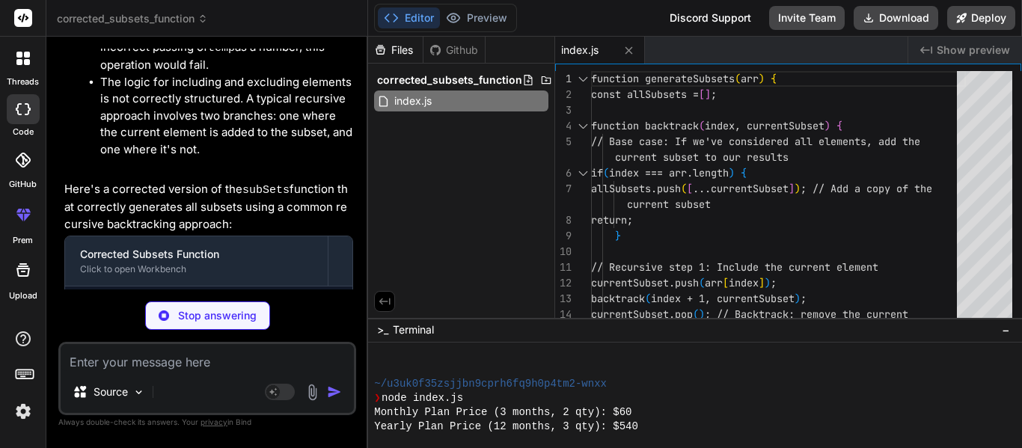  What do you see at coordinates (806, 314) in the screenshot?
I see `span: ; // Backtrack: remove the current` at bounding box center [806, 314].